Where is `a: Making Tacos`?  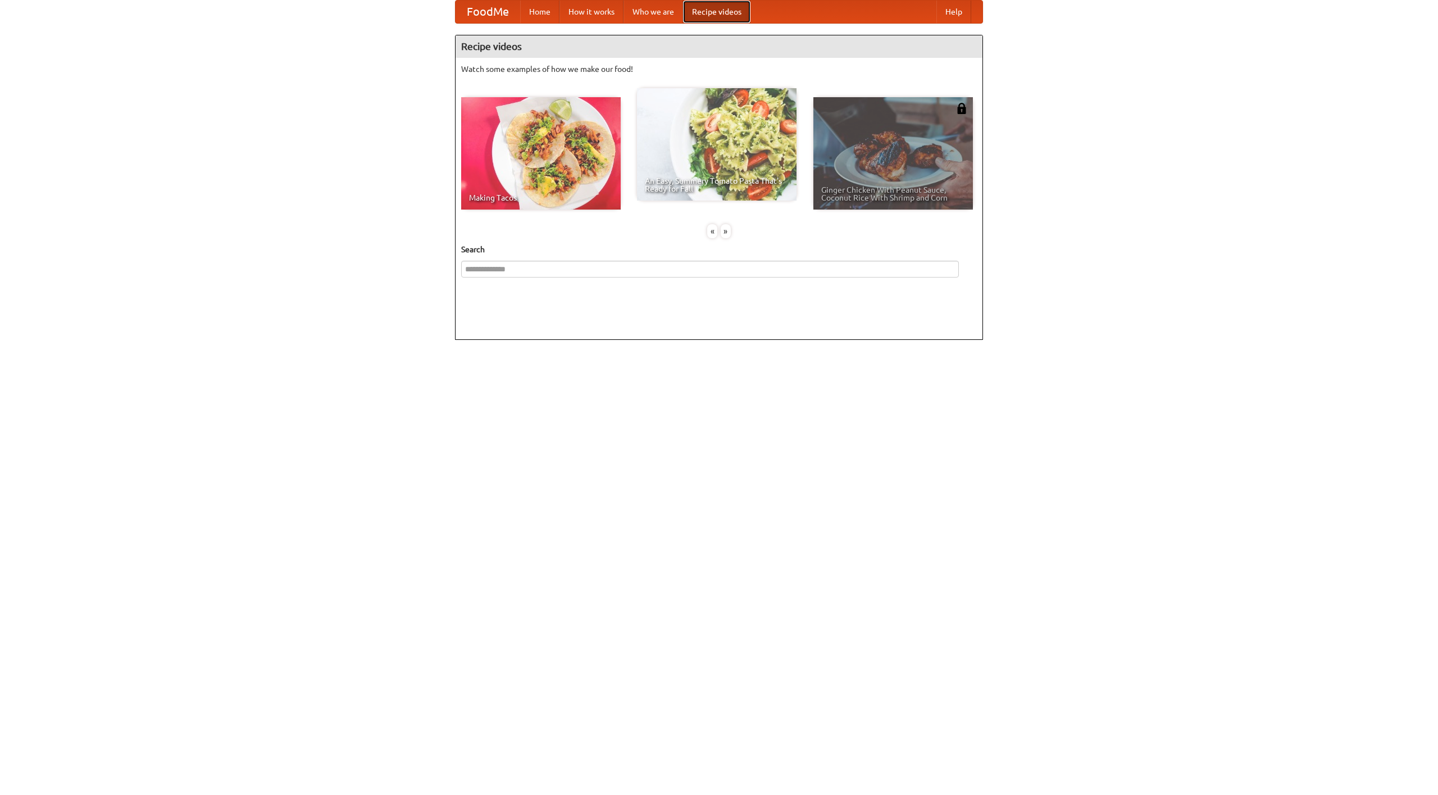
a: Making Tacos is located at coordinates (541, 153).